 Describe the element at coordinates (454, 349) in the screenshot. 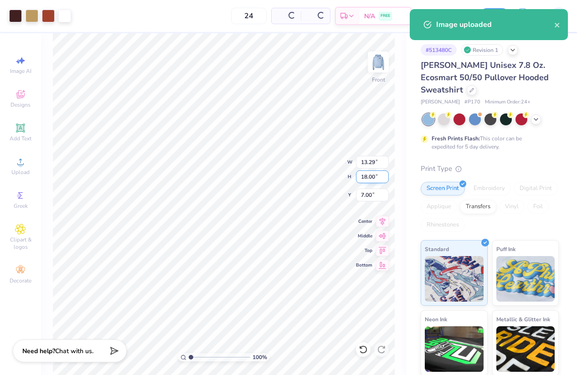

I see `img: Neon Ink` at that location.